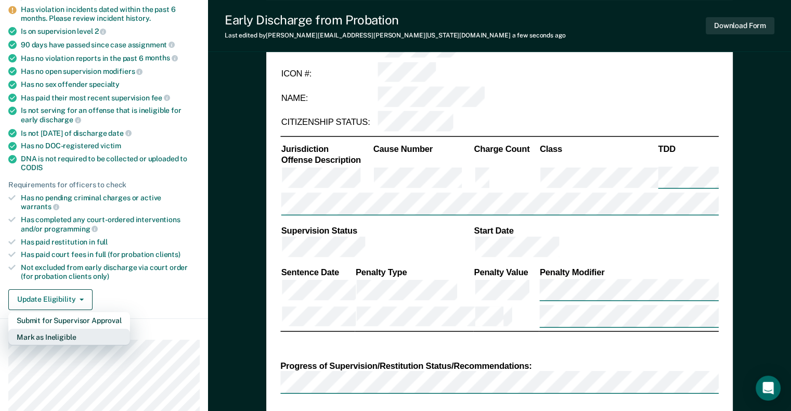 The image size is (791, 411). I want to click on div: Has paid their most recent supervision, so click(110, 98).